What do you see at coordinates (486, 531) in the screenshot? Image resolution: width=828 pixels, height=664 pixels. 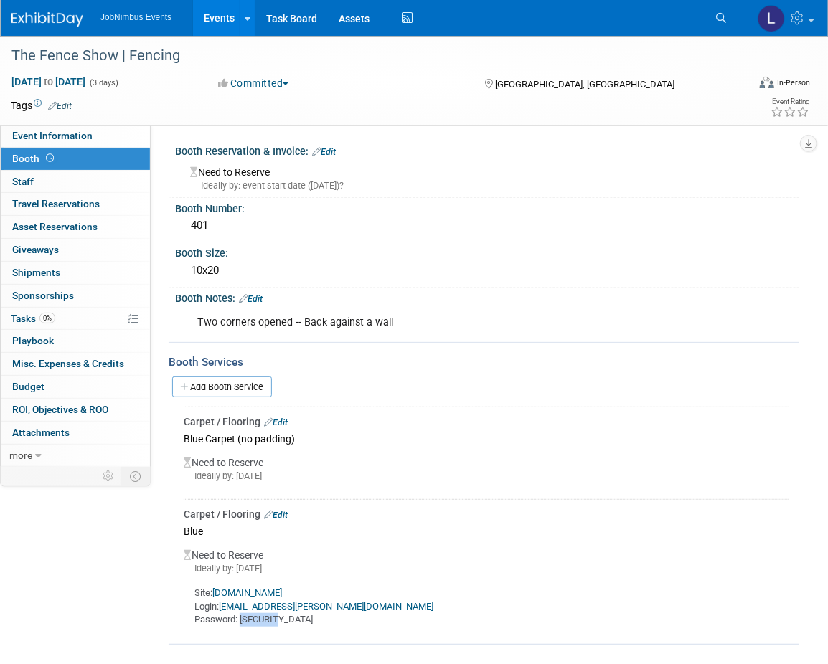 I see `div: Blue` at bounding box center [486, 531].